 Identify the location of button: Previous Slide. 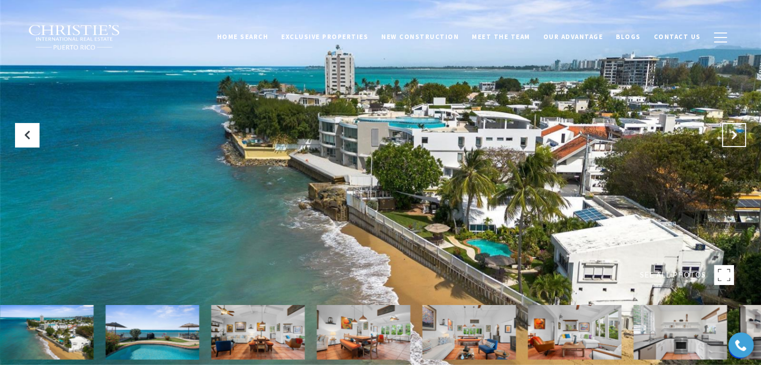
(27, 135).